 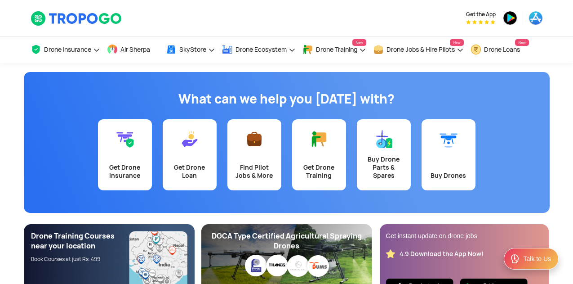 I want to click on img: appstore, so click(x=536, y=18).